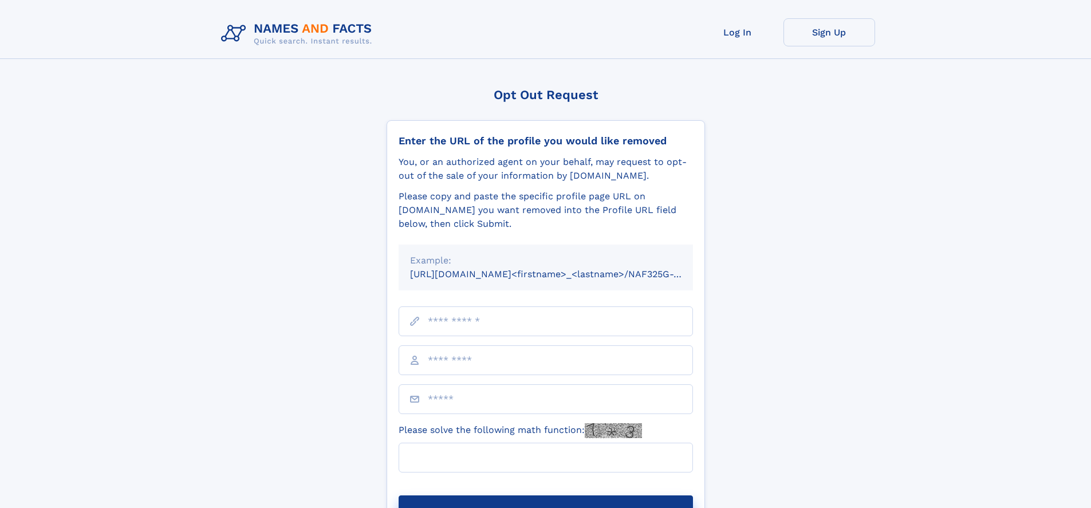 This screenshot has height=508, width=1091. What do you see at coordinates (546, 141) in the screenshot?
I see `div: Enter the URL of the profile you would like removed` at bounding box center [546, 141].